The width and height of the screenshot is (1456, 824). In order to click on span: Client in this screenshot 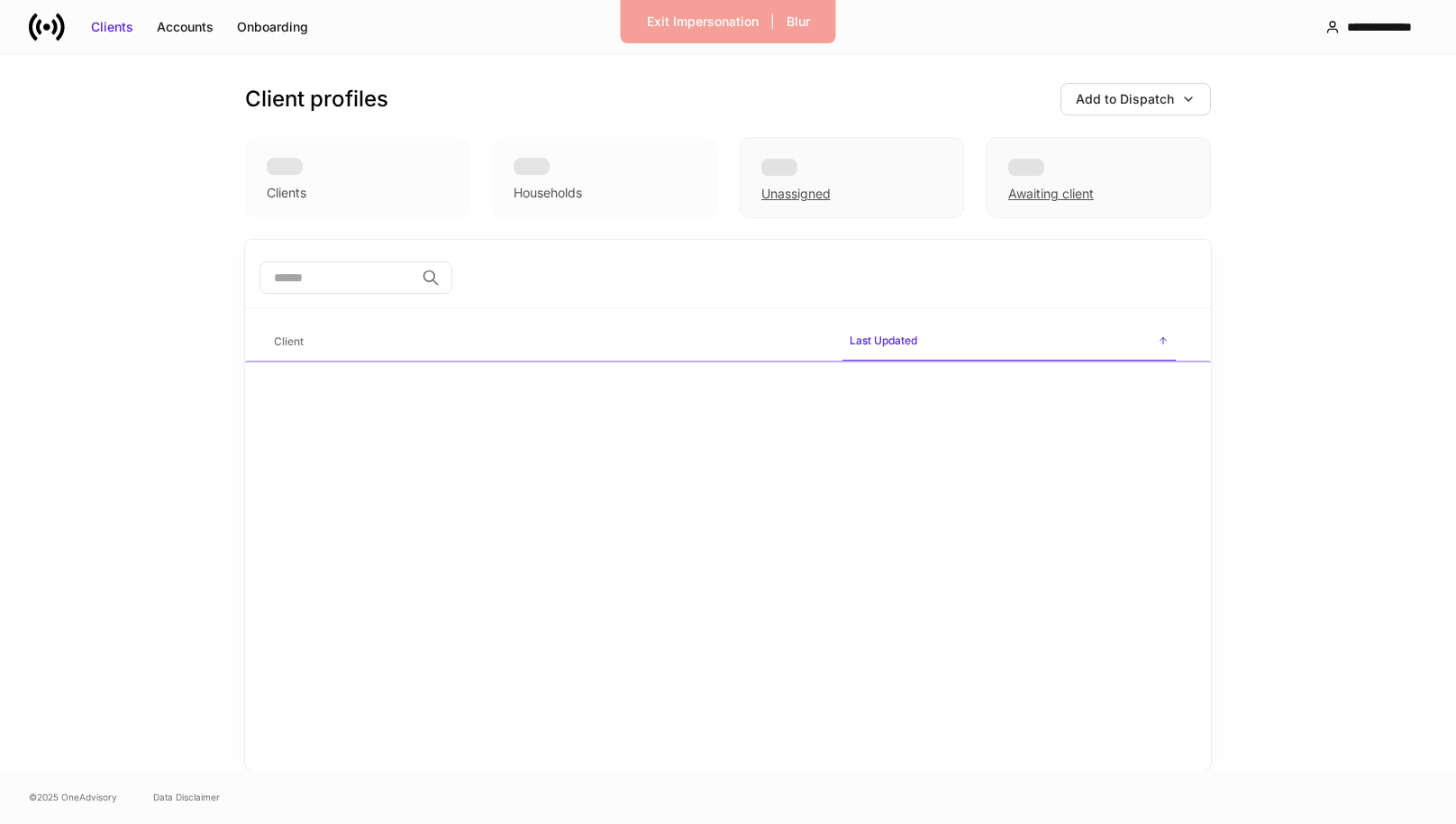, I will do `click(547, 341)`.